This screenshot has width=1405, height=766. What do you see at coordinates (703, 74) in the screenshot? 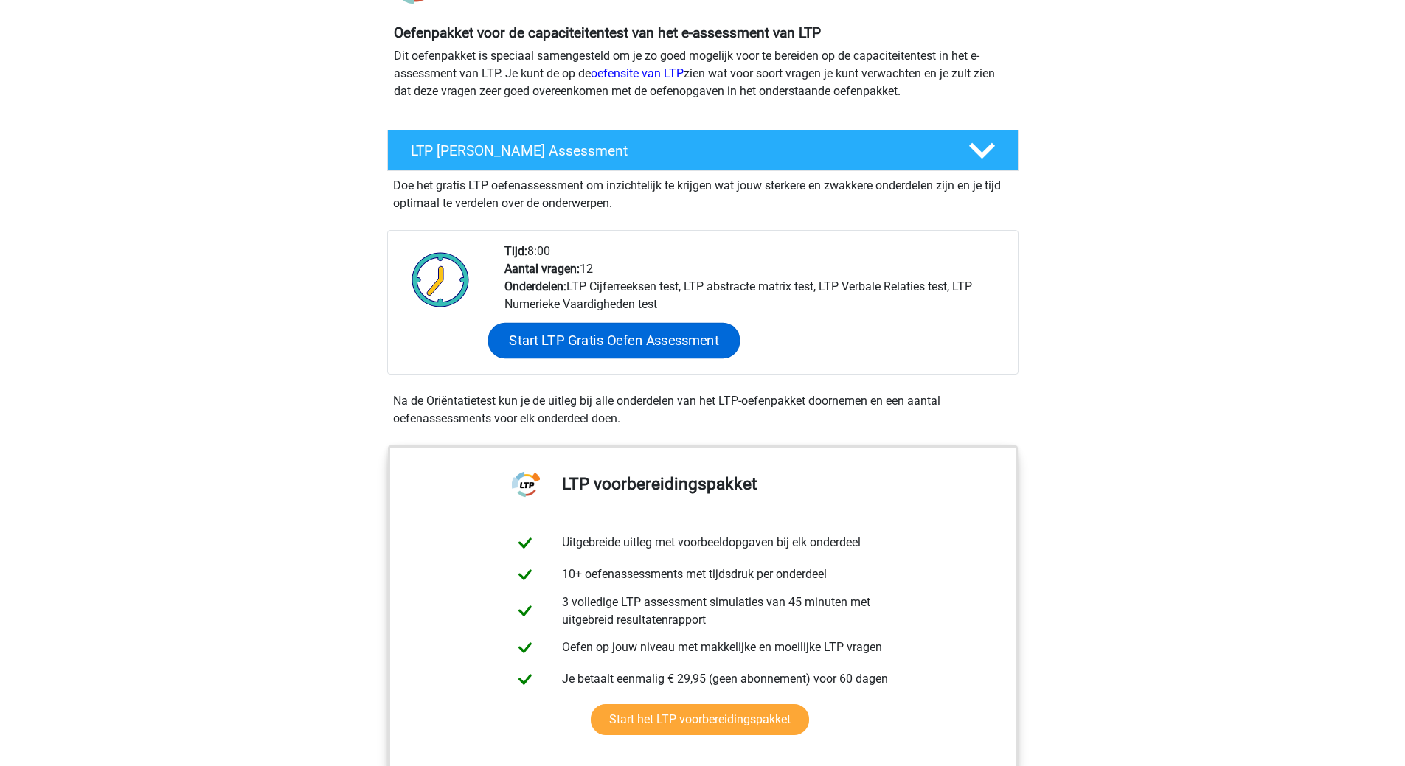
I see `p: Dit oefenpakket is speciaal samengesteld om je zo goed mogelijk voor te bereiden op de capaciteit...` at bounding box center [703, 74].